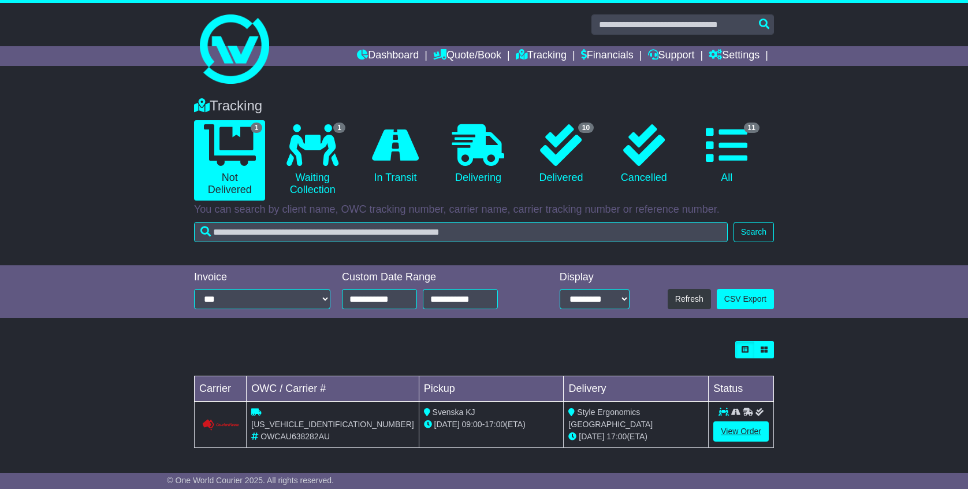 The width and height of the screenshot is (968, 489). What do you see at coordinates (491, 389) in the screenshot?
I see `td: Pickup` at bounding box center [491, 389].